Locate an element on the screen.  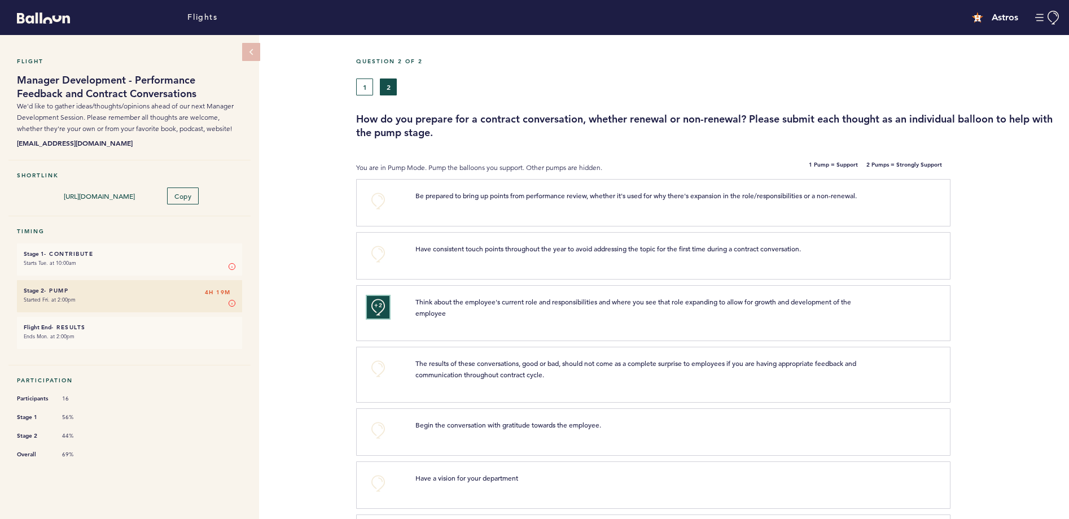
span: 56% is located at coordinates (79, 417).